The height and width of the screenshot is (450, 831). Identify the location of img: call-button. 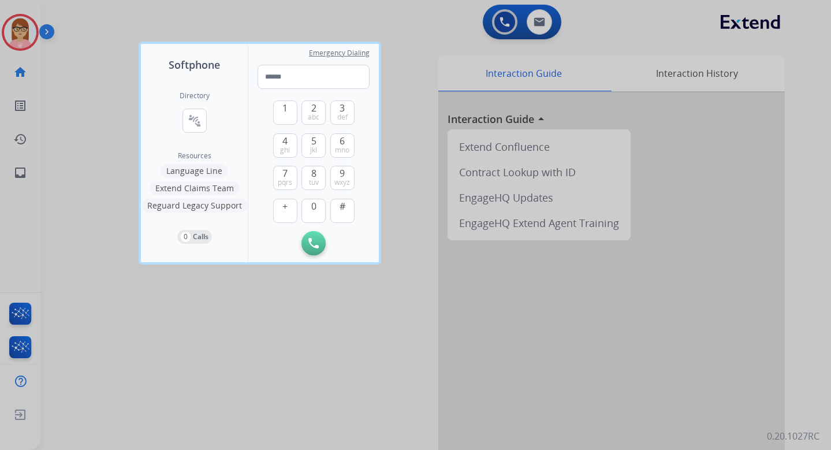
(313, 243).